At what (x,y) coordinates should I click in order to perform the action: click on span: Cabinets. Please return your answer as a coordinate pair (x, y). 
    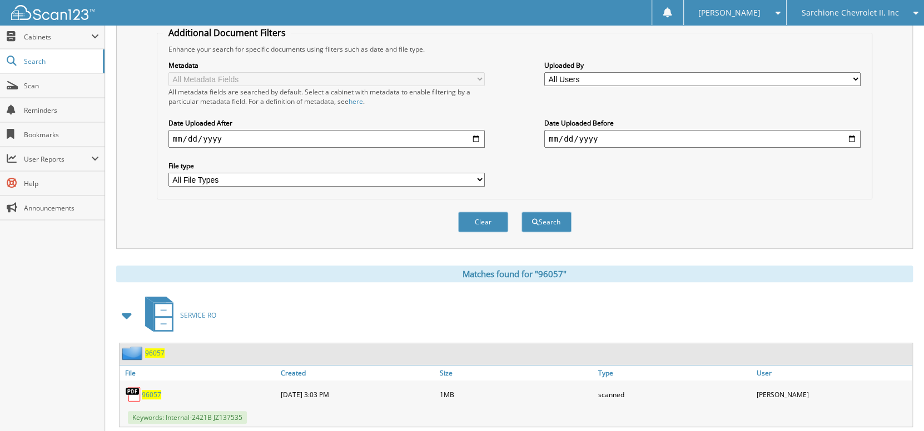
    Looking at the image, I should click on (57, 37).